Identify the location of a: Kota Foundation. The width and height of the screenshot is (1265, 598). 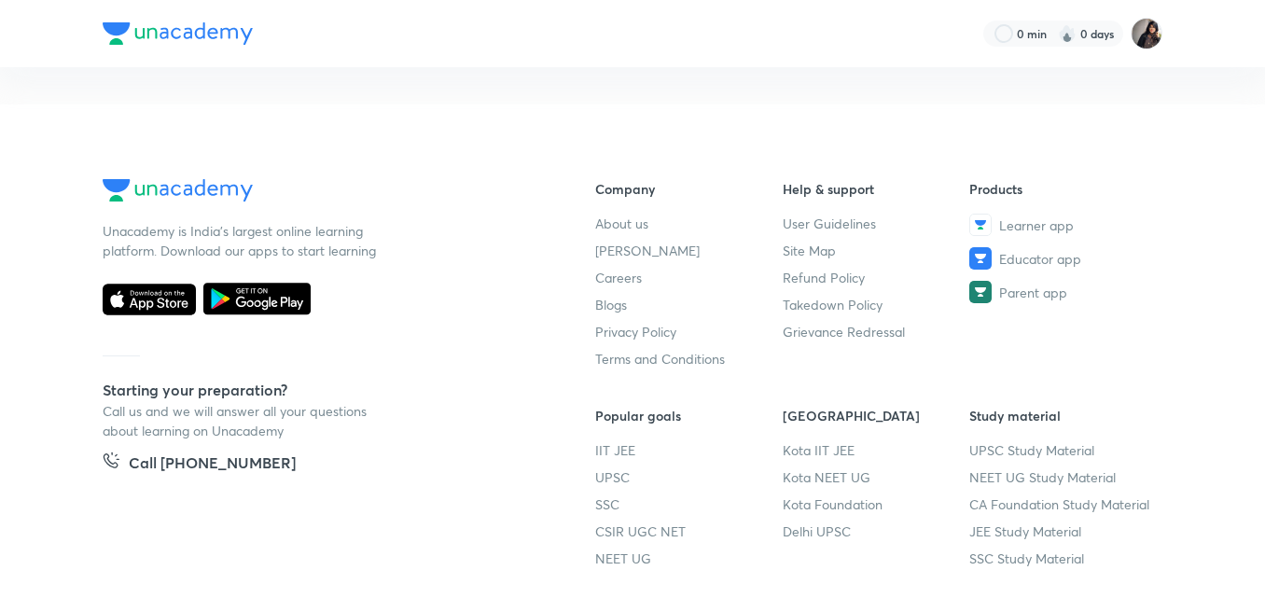
(876, 504).